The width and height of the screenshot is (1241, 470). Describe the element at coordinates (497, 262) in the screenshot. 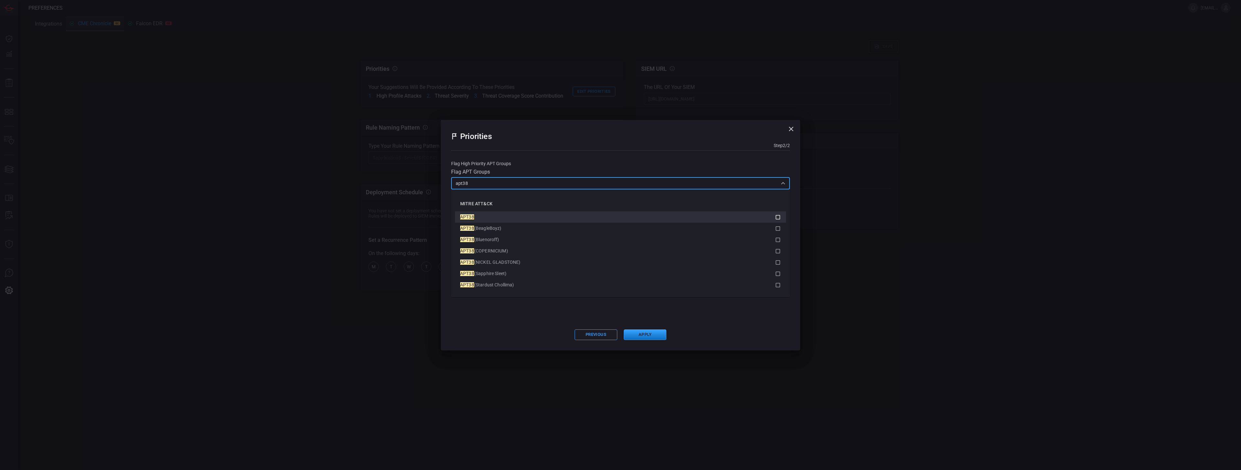

I see `span: (NICKEL GLADSTONE)` at that location.